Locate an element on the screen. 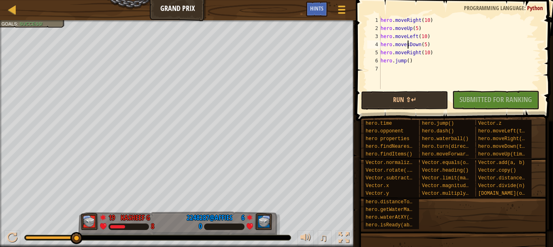 The width and height of the screenshot is (553, 247). span: Vector.y is located at coordinates (377, 193).